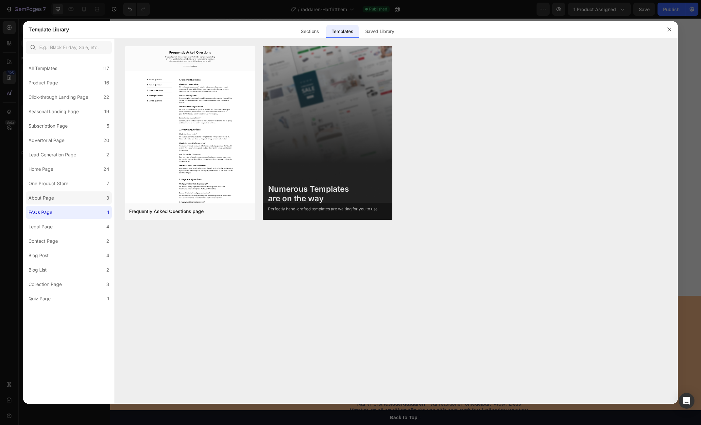  Describe the element at coordinates (329, 393) in the screenshot. I see `p: När vi först testade var reaktionen omedelbar: 'Wow'. Dess förmåga att på ett säkert sätt dra upp...` at that location.